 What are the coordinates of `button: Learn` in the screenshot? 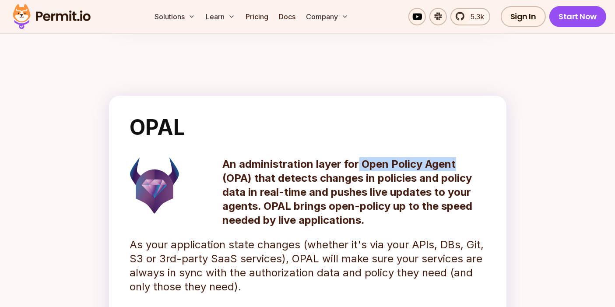 It's located at (220, 17).